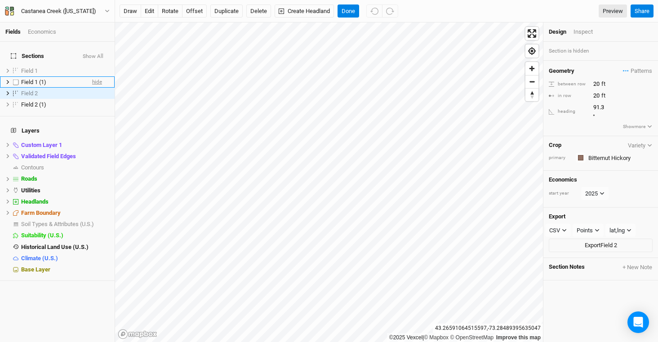 The height and width of the screenshot is (342, 658). What do you see at coordinates (35, 269) in the screenshot?
I see `span: Base Layer` at bounding box center [35, 269].